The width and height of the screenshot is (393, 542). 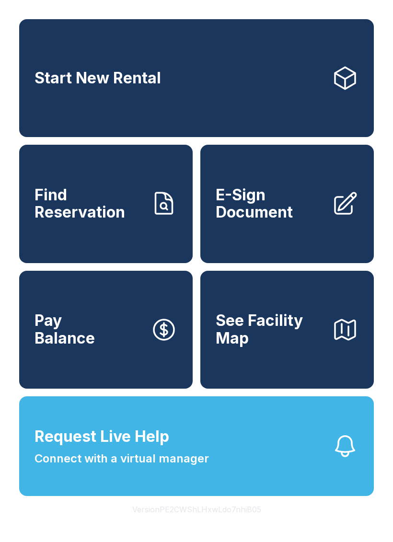 I want to click on a: Start New Rental, so click(x=196, y=78).